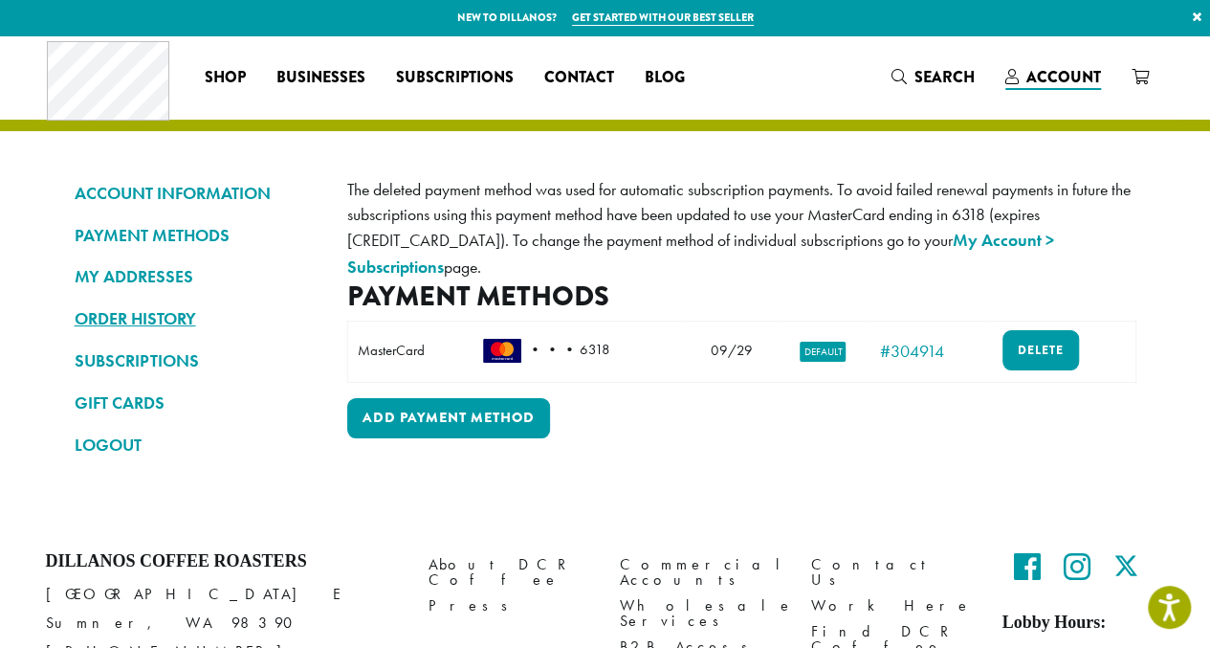  What do you see at coordinates (701, 571) in the screenshot?
I see `a: Commercial Accounts` at bounding box center [701, 571].